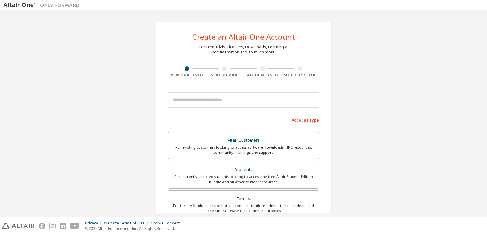  I want to click on div: Students, so click(244, 170).